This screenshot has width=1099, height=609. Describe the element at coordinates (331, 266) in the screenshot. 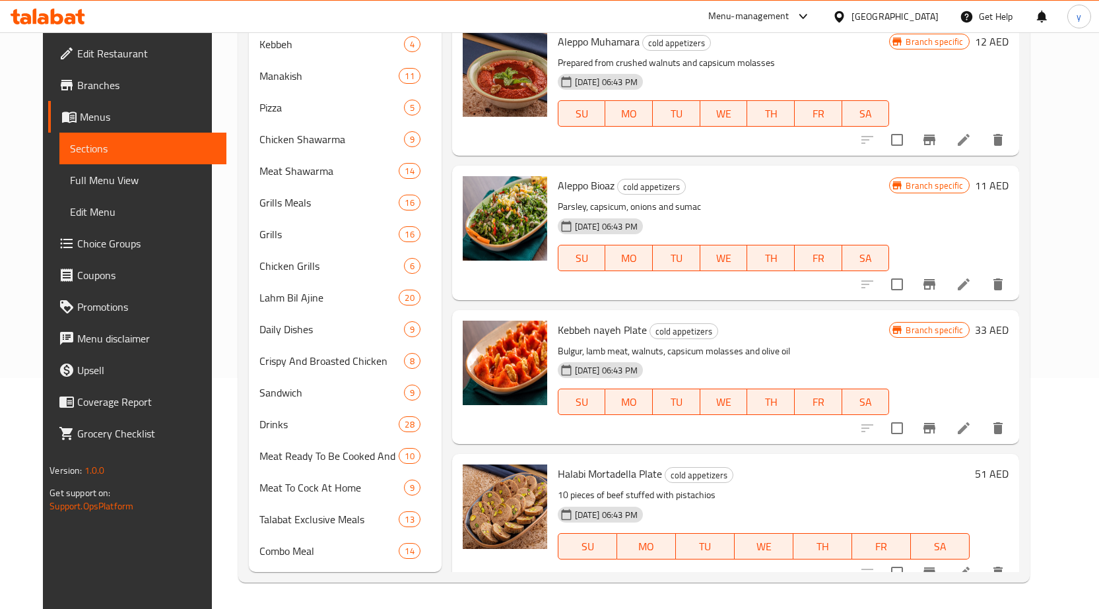

I see `div: Chicken Grills` at that location.